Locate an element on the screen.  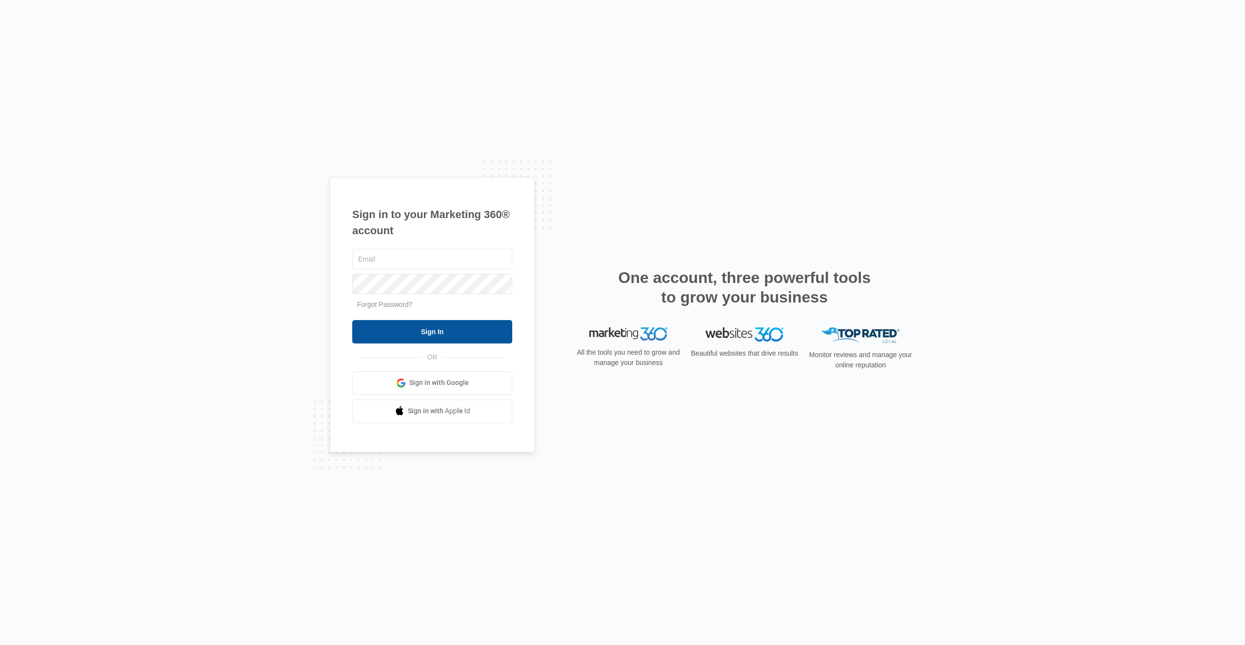
a: Forgot Password? is located at coordinates (385, 304).